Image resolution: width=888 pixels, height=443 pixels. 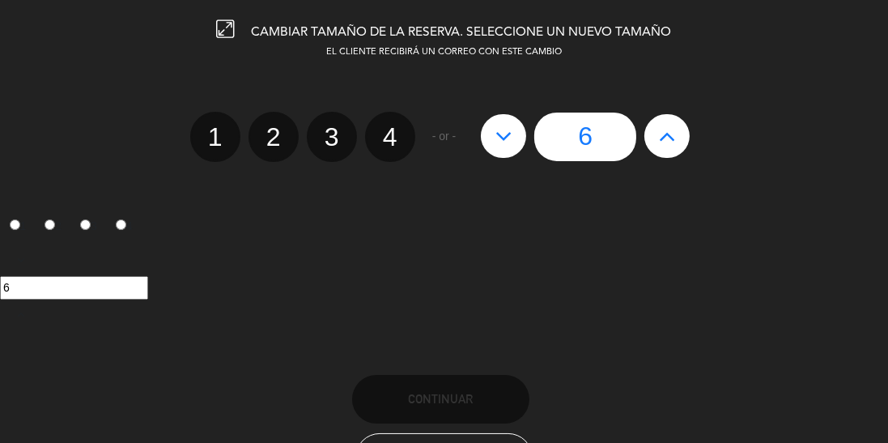 What do you see at coordinates (215, 137) in the screenshot?
I see `label: 1` at bounding box center [215, 137].